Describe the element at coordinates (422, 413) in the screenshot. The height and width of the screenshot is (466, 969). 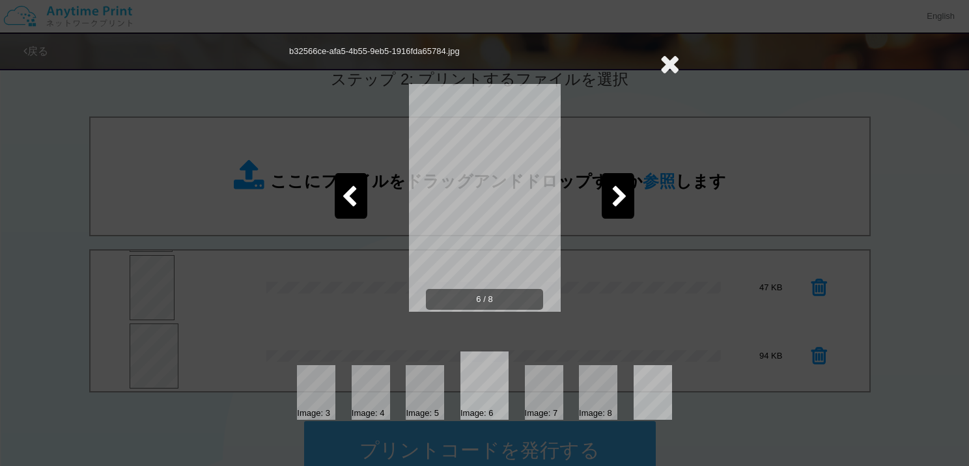
I see `div: Image: 5` at that location.